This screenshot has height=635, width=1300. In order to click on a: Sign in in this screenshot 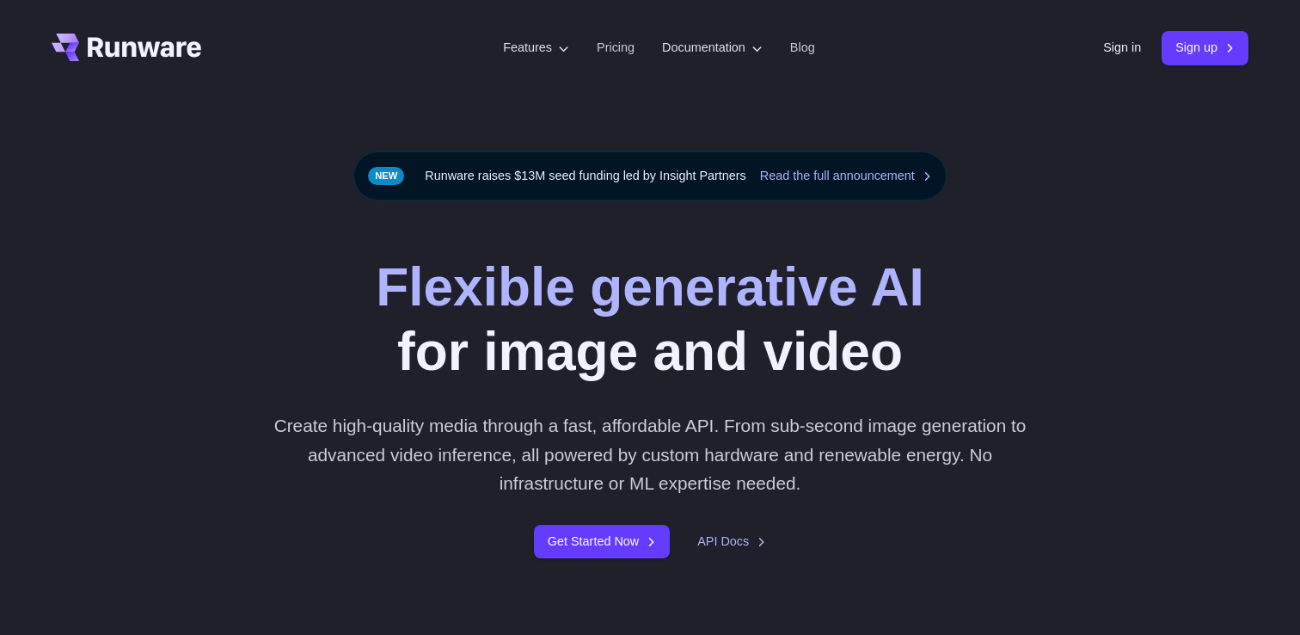, I will do `click(1122, 47)`.